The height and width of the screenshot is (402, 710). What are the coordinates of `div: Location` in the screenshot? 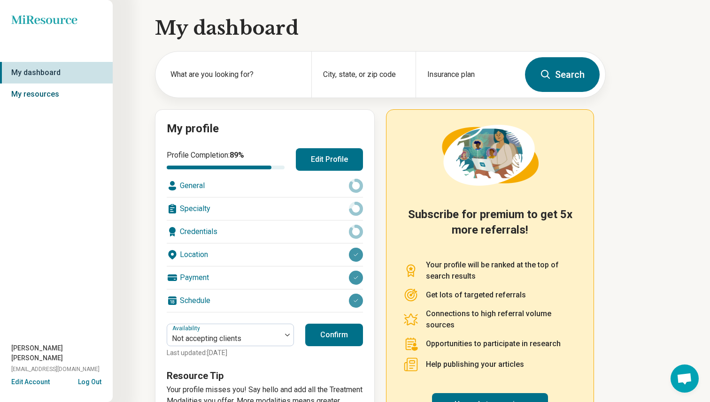 It's located at (265, 255).